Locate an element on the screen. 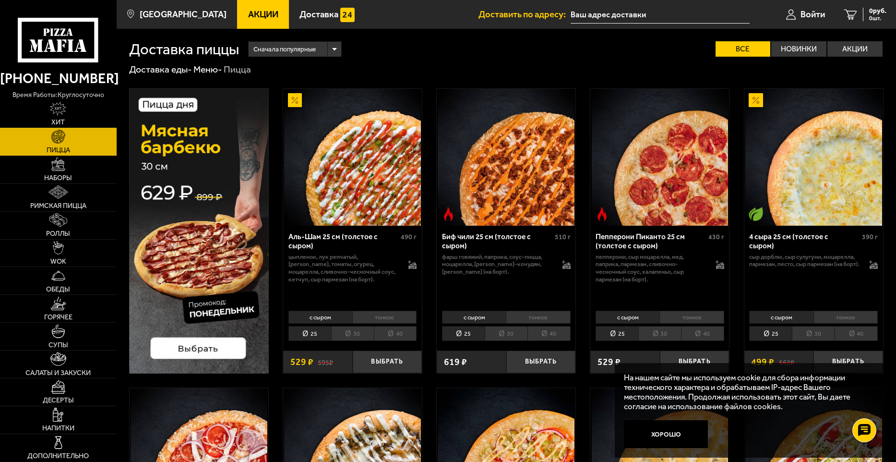 This screenshot has height=462, width=896. s: 595 ₽ is located at coordinates (325, 361).